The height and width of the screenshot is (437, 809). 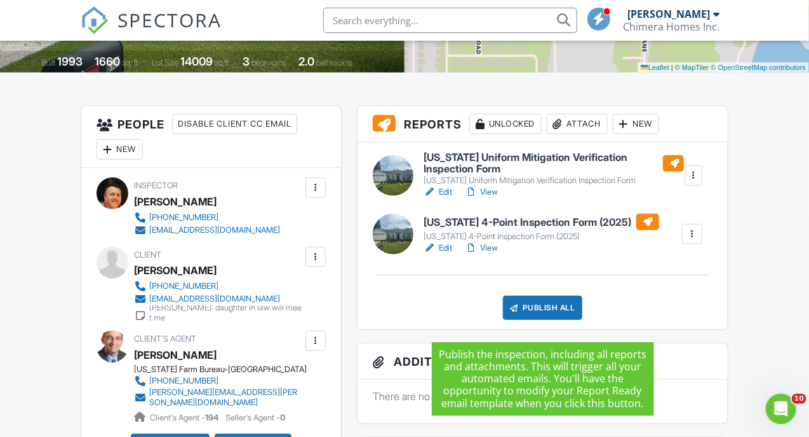 I want to click on div: 3, so click(x=247, y=61).